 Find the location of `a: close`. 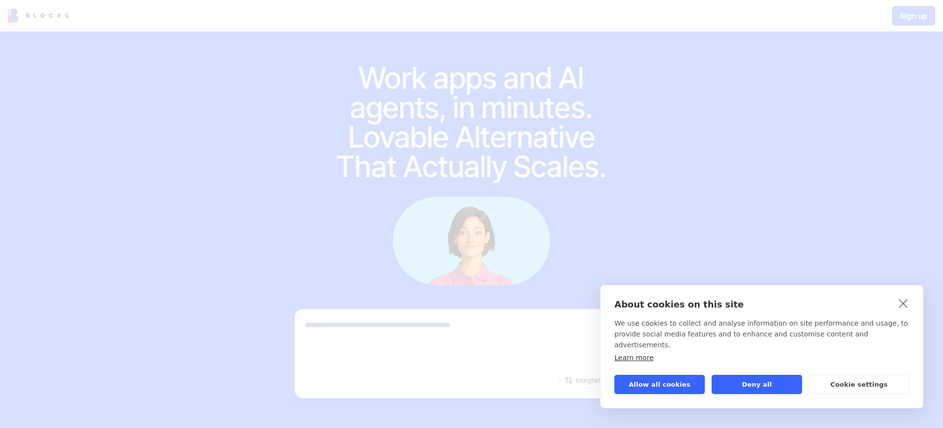

a: close is located at coordinates (904, 303).